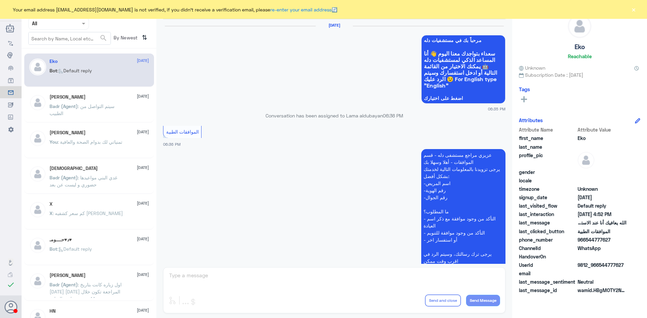 The height and width of the screenshot is (318, 647). I want to click on a: re-enter your email address, so click(301, 9).